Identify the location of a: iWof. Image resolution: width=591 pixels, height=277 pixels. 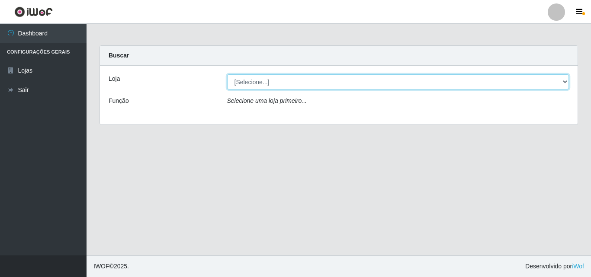
(578, 266).